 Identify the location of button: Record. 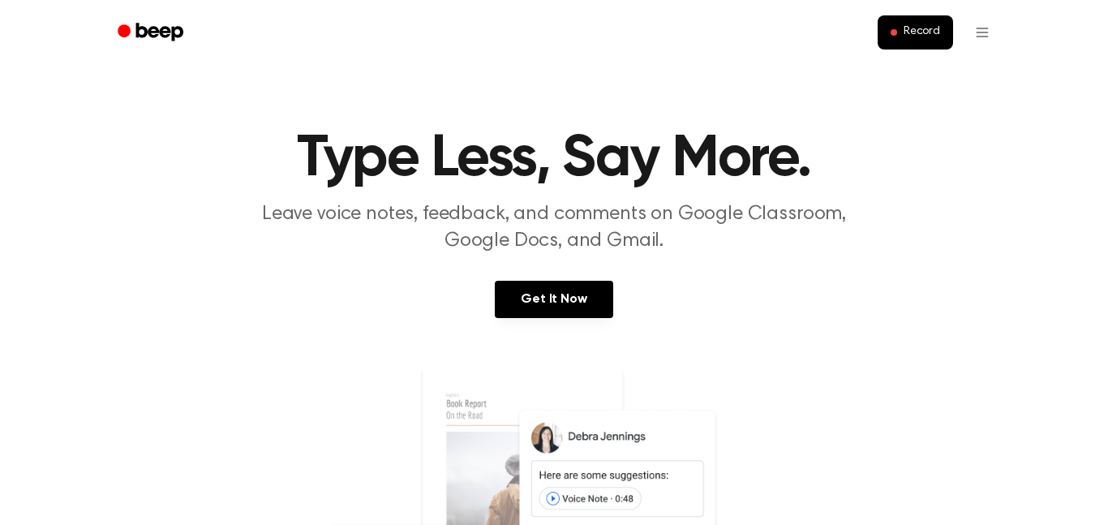
(915, 32).